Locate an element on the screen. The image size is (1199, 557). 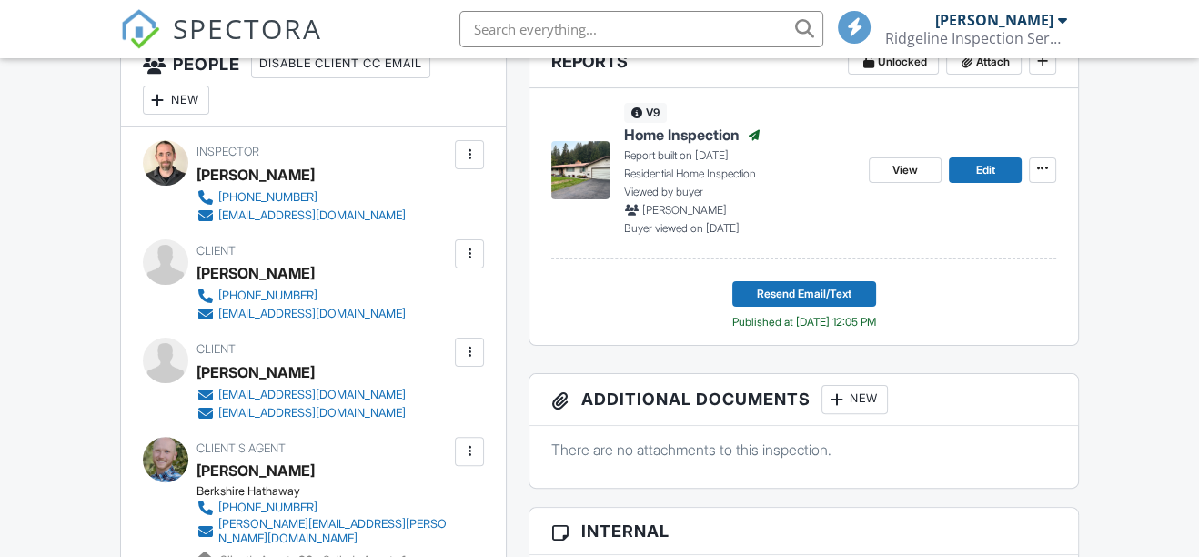
a: SPECTORA is located at coordinates (221, 44).